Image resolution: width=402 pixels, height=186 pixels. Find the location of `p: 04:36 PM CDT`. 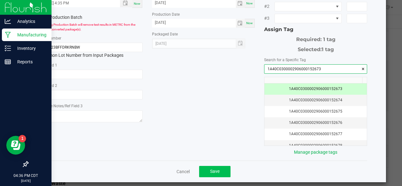

p: 04:36 PM CDT is located at coordinates (26, 176).